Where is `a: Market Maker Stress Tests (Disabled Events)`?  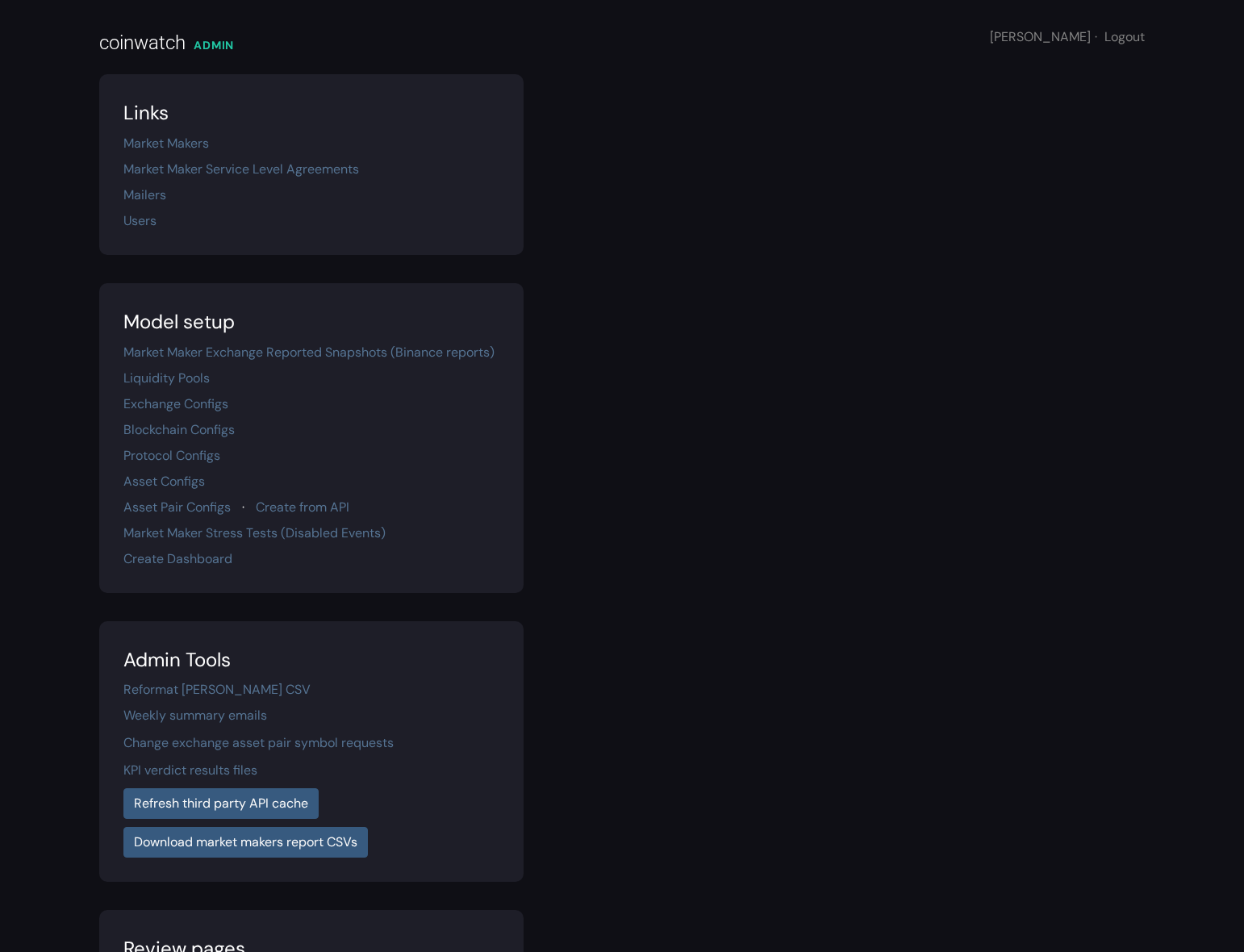
a: Market Maker Stress Tests (Disabled Events) is located at coordinates (254, 532).